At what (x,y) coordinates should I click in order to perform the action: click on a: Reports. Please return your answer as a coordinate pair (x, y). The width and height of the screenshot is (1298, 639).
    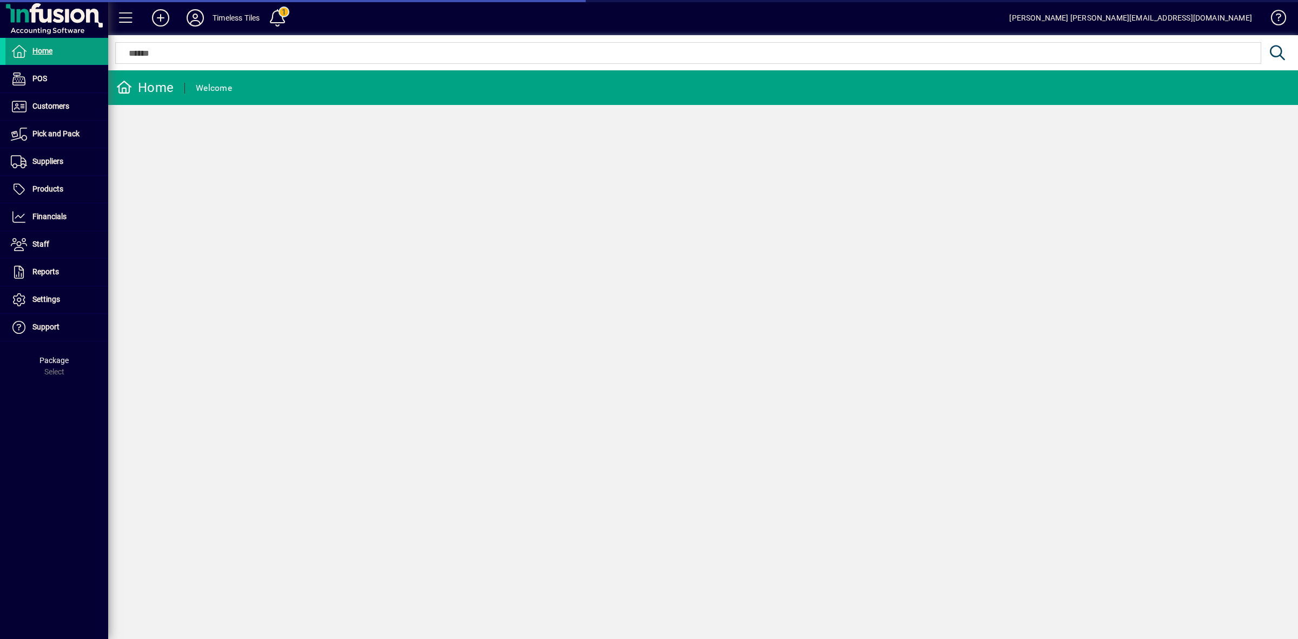
    Looking at the image, I should click on (57, 272).